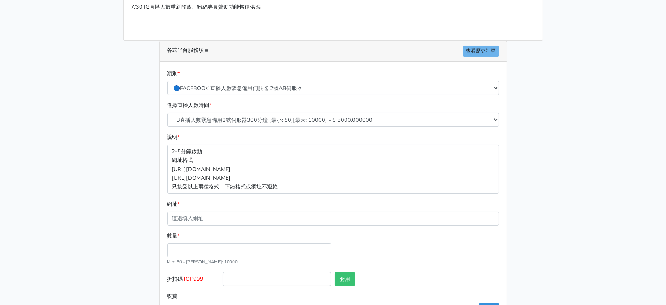  What do you see at coordinates (193, 279) in the screenshot?
I see `span: TOP999` at bounding box center [193, 279].